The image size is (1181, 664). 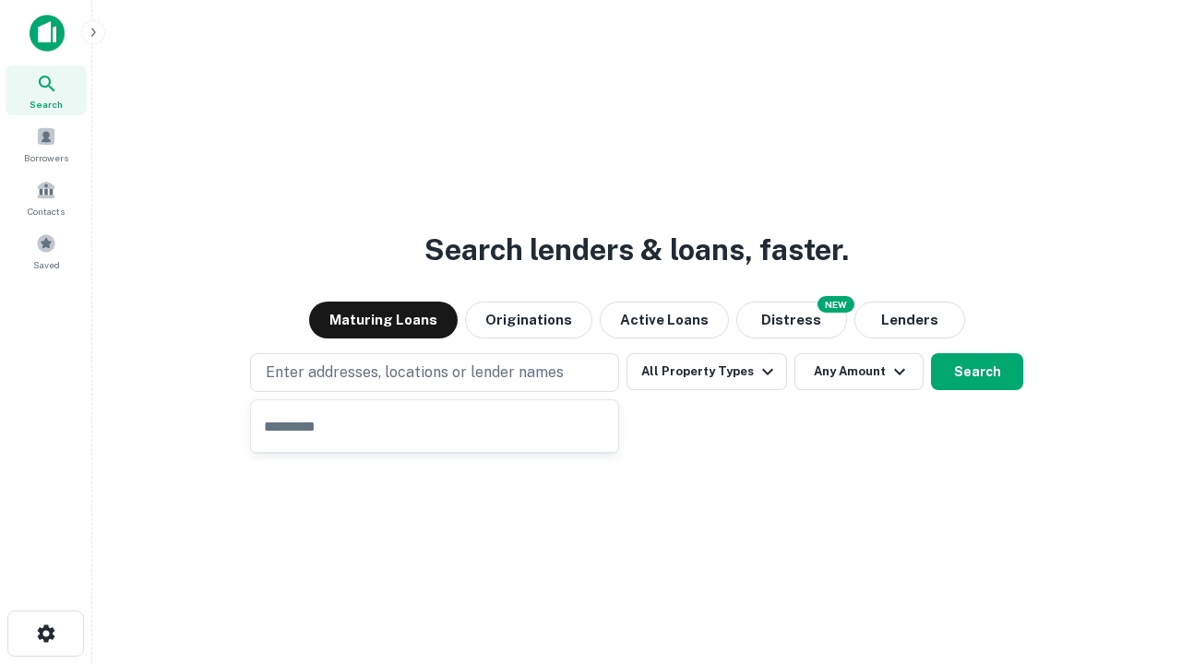 I want to click on span: Borrowers, so click(x=46, y=158).